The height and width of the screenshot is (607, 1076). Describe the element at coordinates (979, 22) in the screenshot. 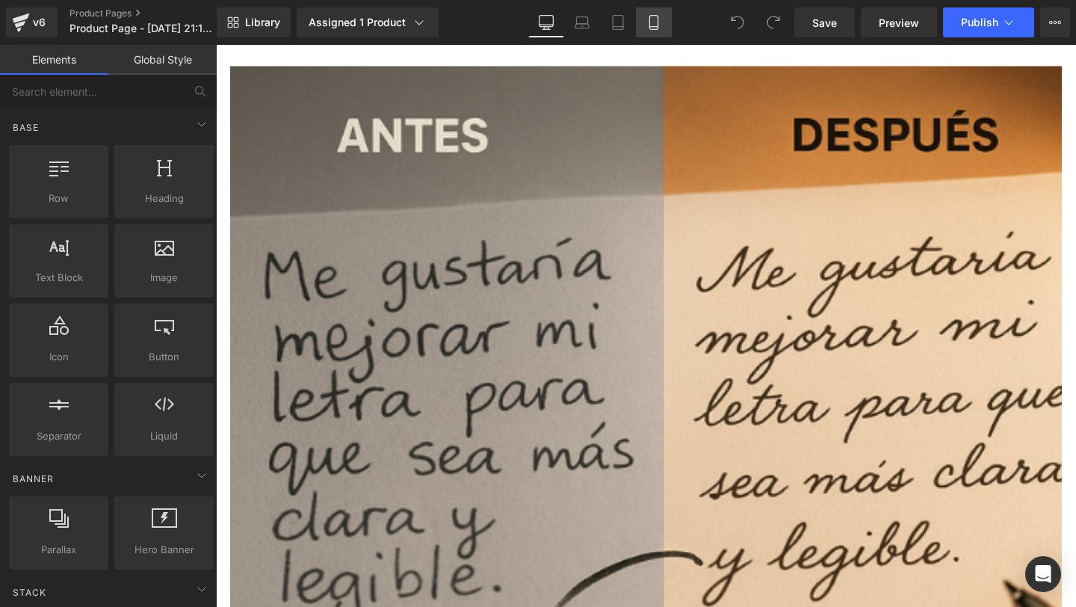

I see `span: Publish` at that location.